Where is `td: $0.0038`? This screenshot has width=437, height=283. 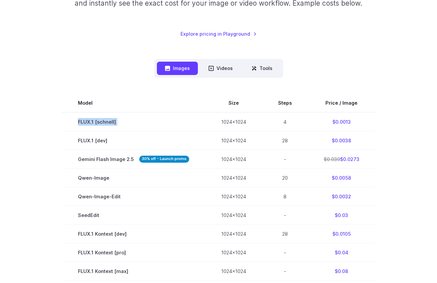 td: $0.0038 is located at coordinates (342, 140).